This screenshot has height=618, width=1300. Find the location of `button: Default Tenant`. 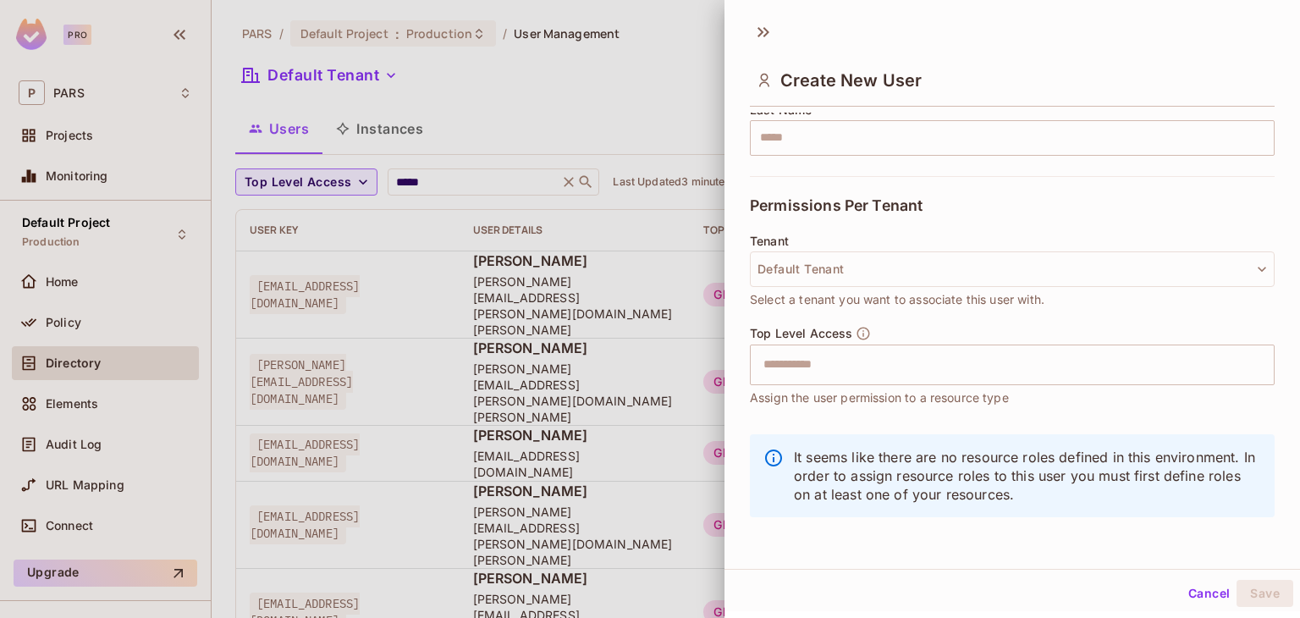

button: Default Tenant is located at coordinates (1012, 269).